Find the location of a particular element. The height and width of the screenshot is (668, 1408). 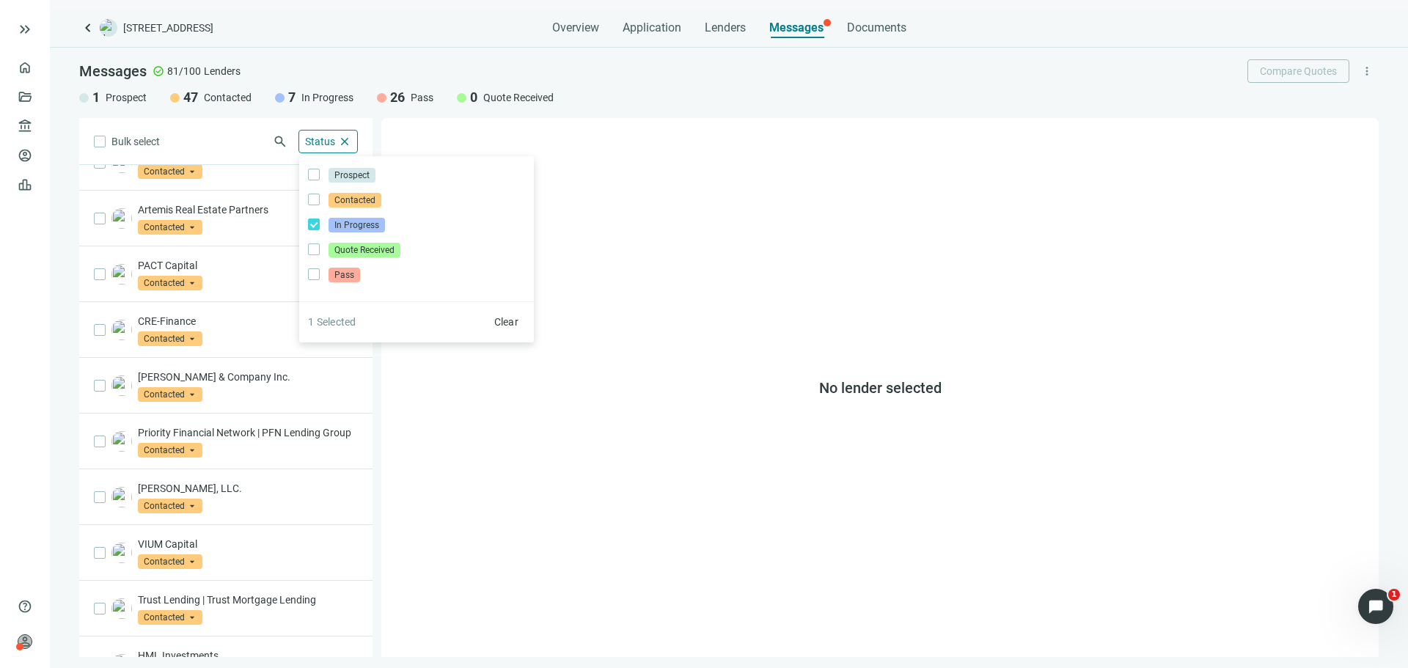

p: Priority Financial Network | PFN Lending Group is located at coordinates (248, 433).